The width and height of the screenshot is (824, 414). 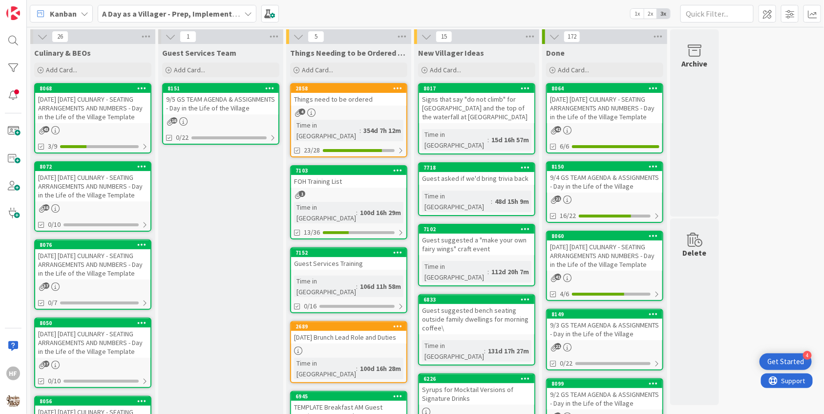 What do you see at coordinates (785, 361) in the screenshot?
I see `div: Open Get Started checklist, remaining modules: 4` at bounding box center [785, 361].